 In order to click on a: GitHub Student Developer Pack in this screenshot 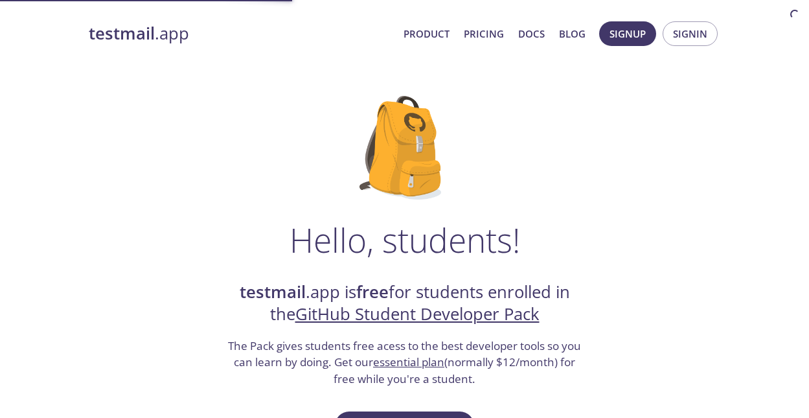, I will do `click(417, 313)`.